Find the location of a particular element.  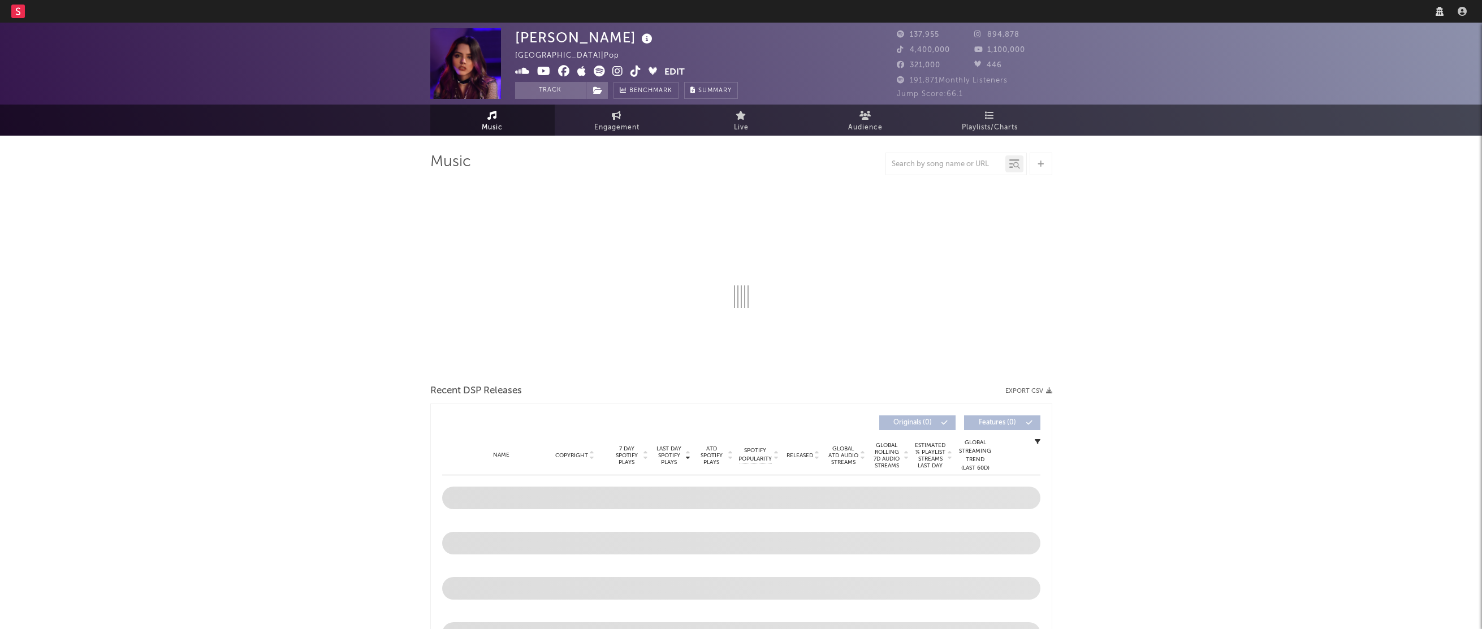

button: Edit is located at coordinates (675, 72).